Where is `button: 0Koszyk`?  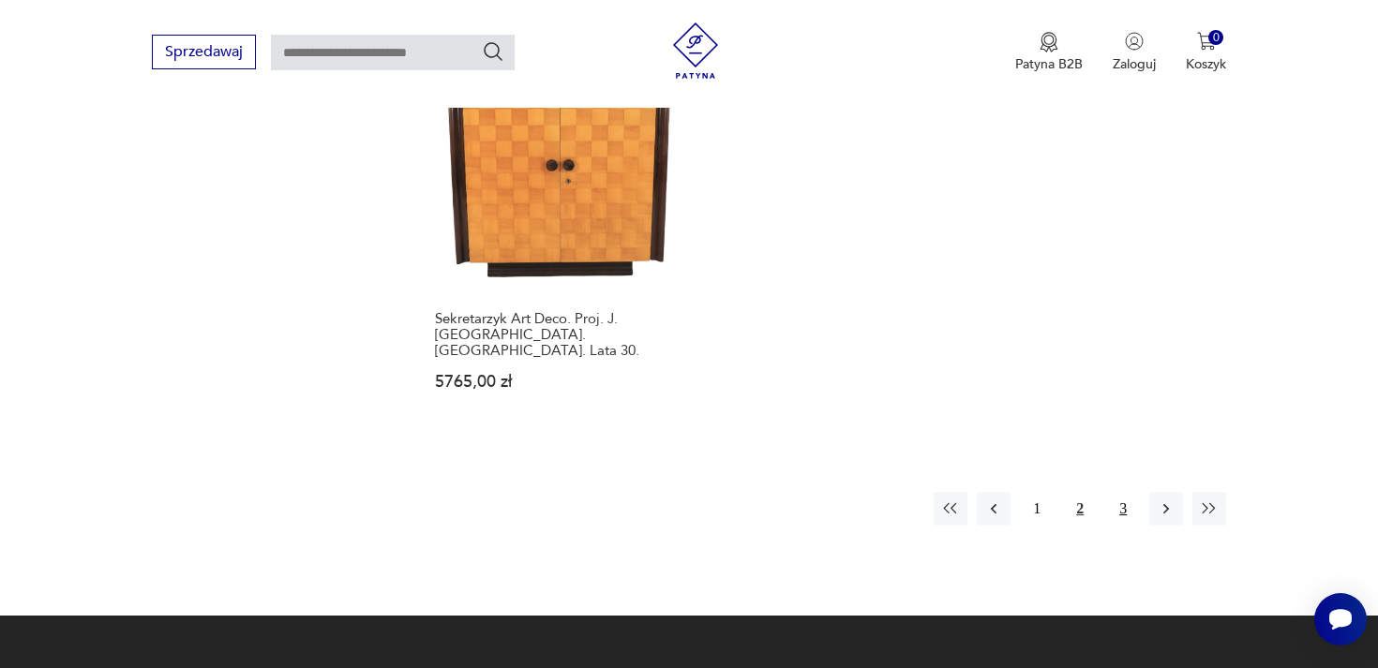
button: 0Koszyk is located at coordinates (1206, 52).